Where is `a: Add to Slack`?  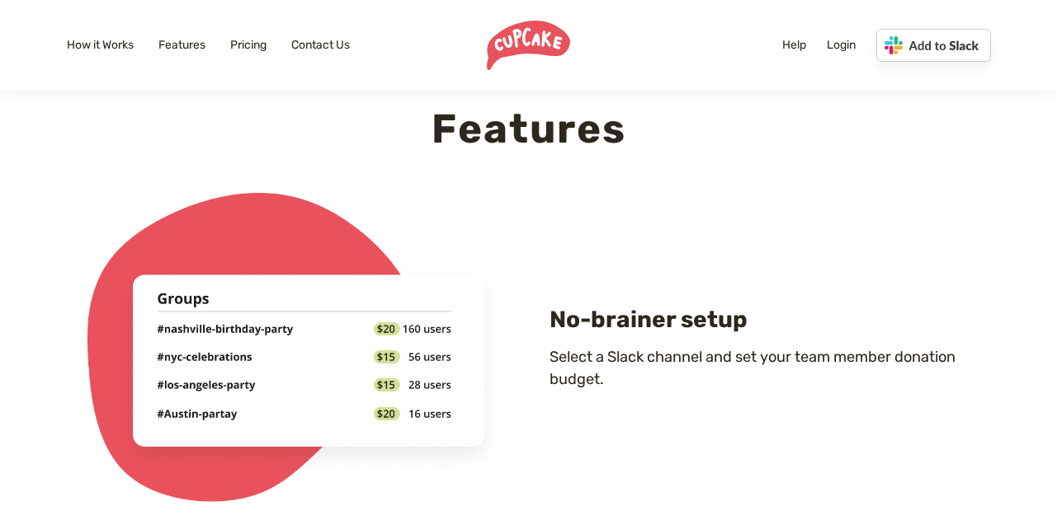
a: Add to Slack is located at coordinates (933, 45).